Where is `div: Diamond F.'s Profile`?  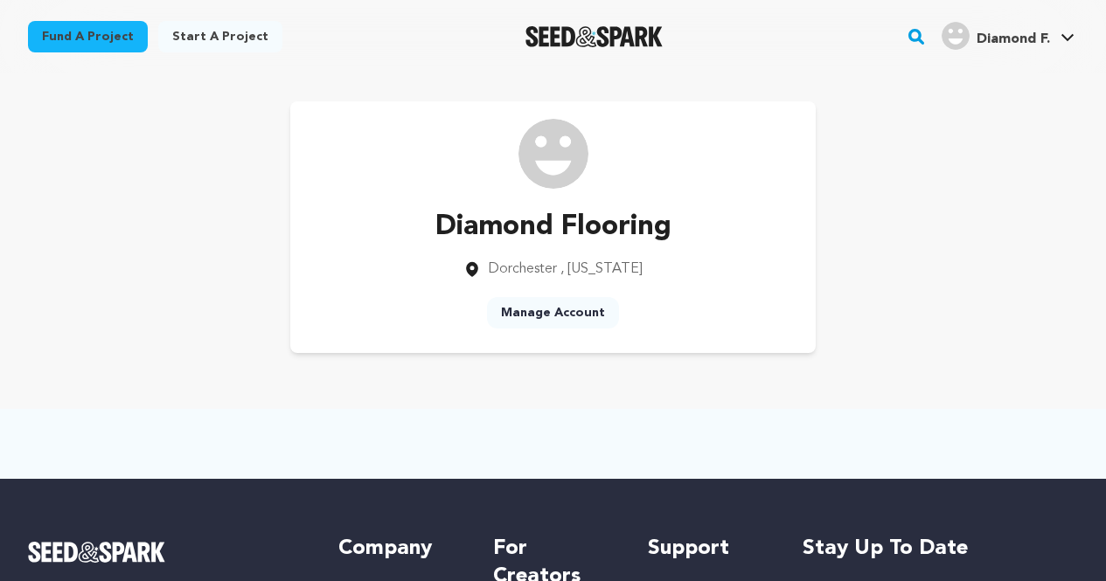 div: Diamond F.'s Profile is located at coordinates (996, 36).